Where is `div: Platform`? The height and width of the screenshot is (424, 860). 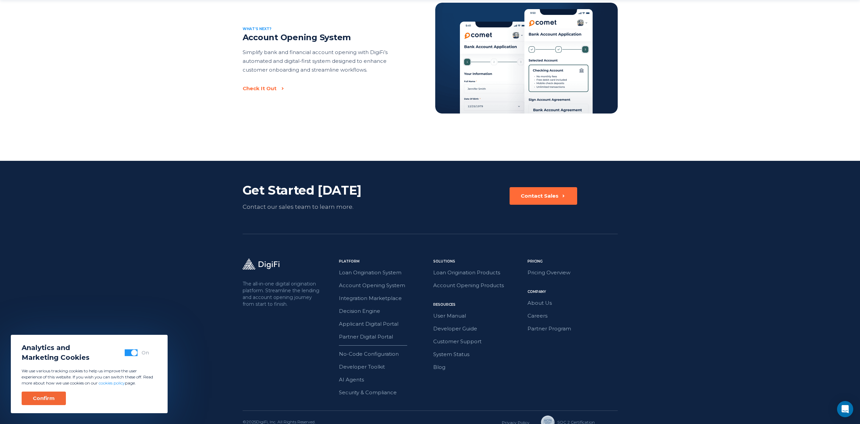 div: Platform is located at coordinates (384, 261).